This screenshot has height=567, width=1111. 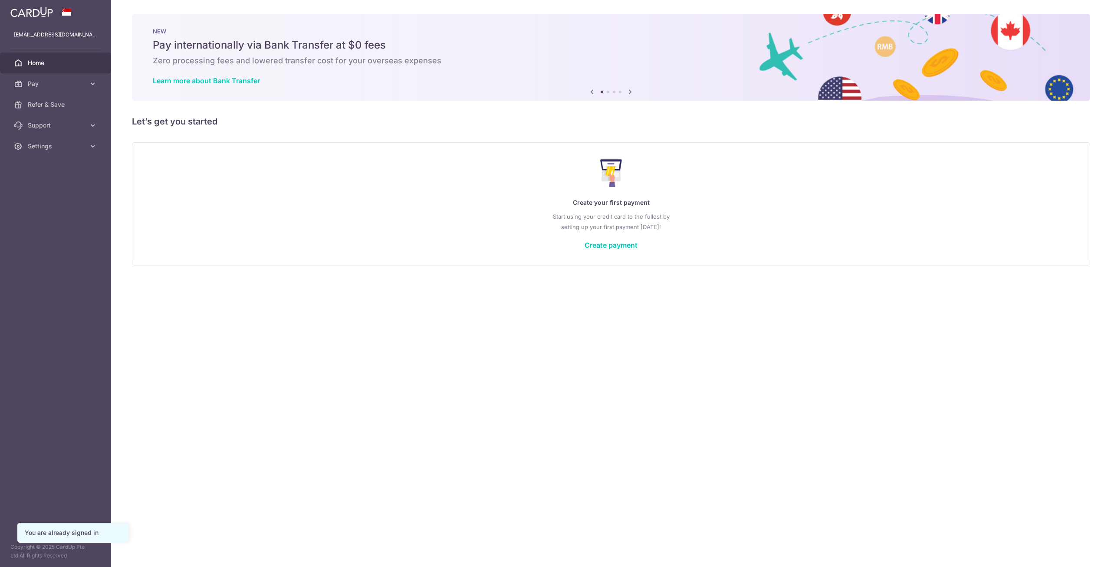 I want to click on span: Settings, so click(x=56, y=146).